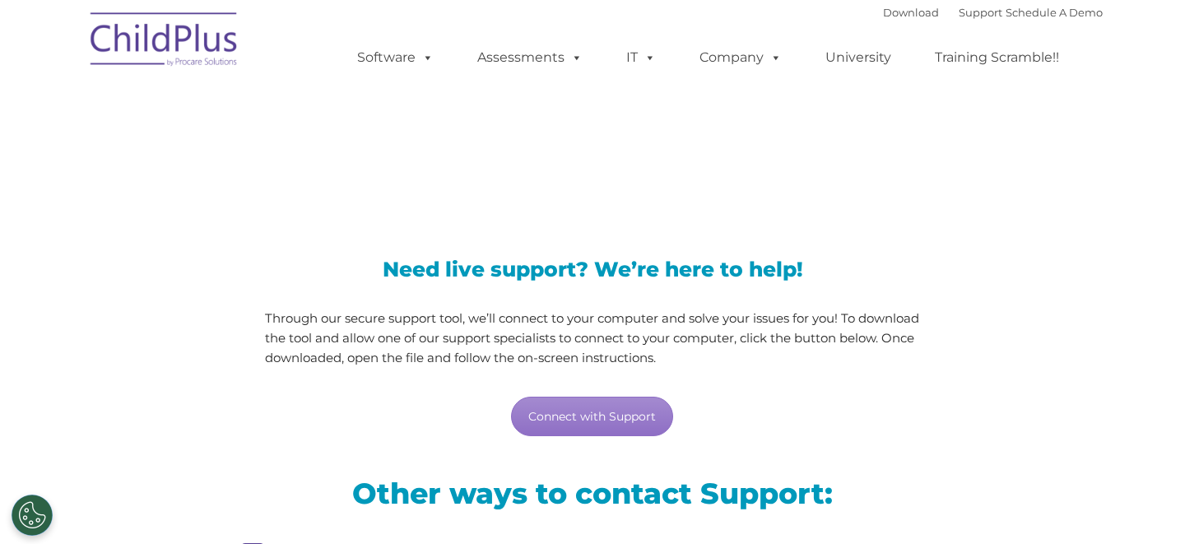 Image resolution: width=1185 pixels, height=544 pixels. Describe the element at coordinates (858, 58) in the screenshot. I see `a: University` at that location.